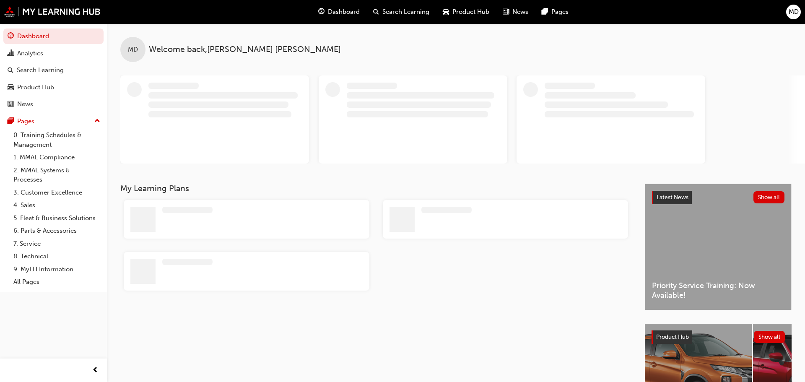  Describe the element at coordinates (57, 231) in the screenshot. I see `a: 6. Parts & Accessories` at that location.